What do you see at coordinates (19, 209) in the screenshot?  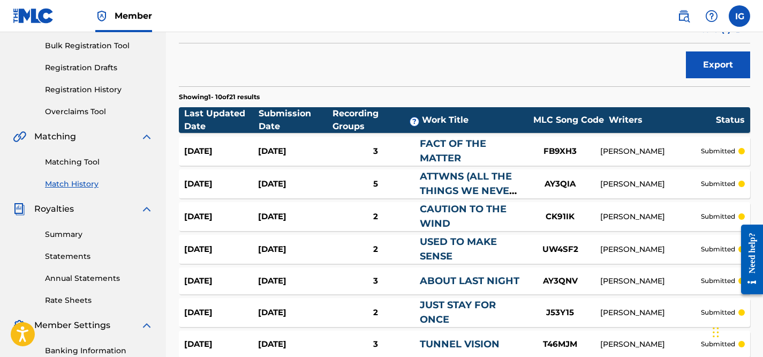 I see `img: Royalties` at bounding box center [19, 209].